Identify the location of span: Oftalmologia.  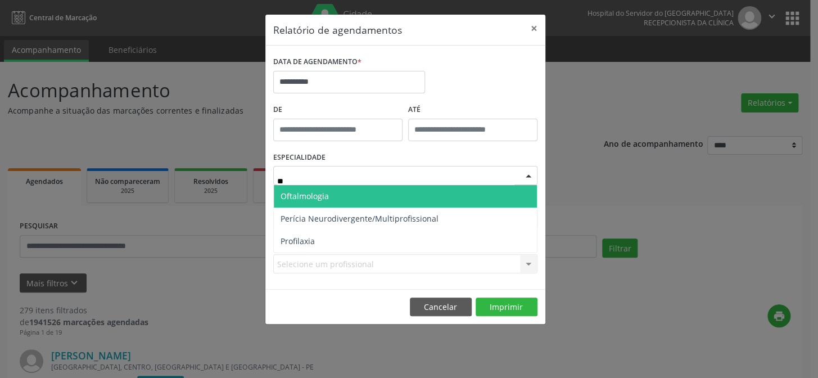
(305, 196).